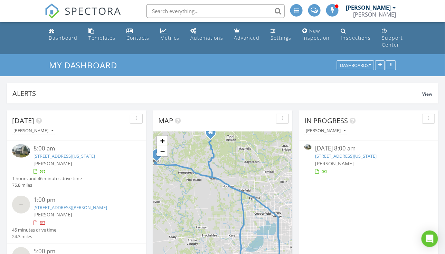 The width and height of the screenshot is (445, 254). Describe the element at coordinates (102, 35) in the screenshot. I see `a: Templates` at that location.